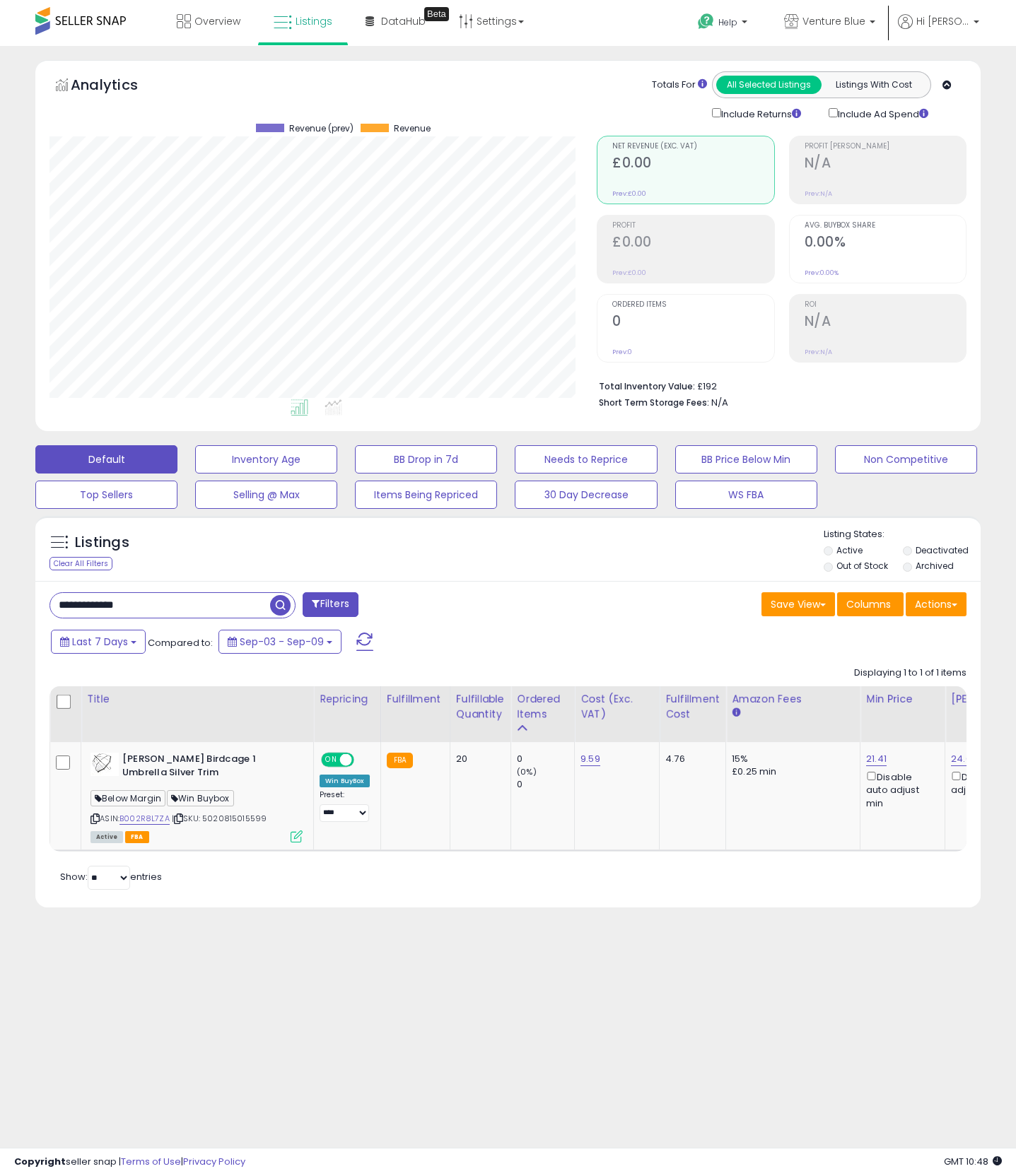  What do you see at coordinates (934, 565) in the screenshot?
I see `label: Archived` at bounding box center [934, 565].